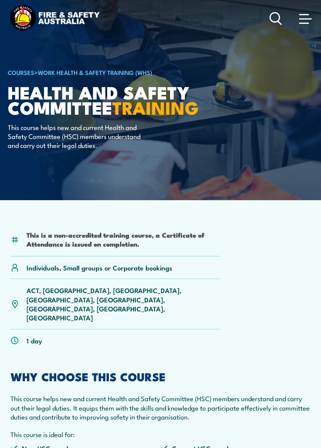 This screenshot has width=321, height=448. Describe the element at coordinates (160, 434) in the screenshot. I see `p: This course is ideal for:` at that location.